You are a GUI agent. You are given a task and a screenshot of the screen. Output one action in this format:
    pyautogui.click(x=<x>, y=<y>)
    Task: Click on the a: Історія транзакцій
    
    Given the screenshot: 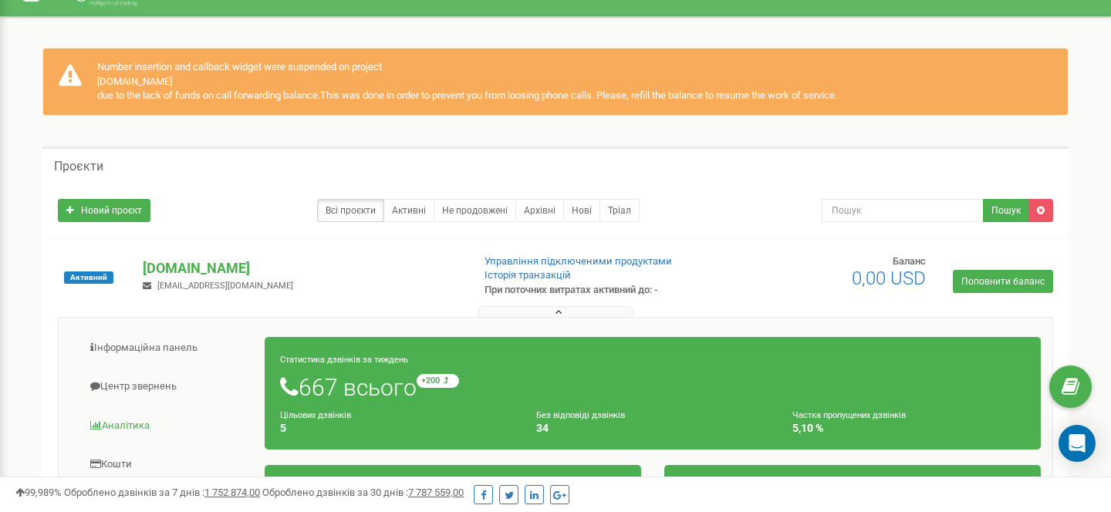 What is the action you would take?
    pyautogui.click(x=528, y=275)
    